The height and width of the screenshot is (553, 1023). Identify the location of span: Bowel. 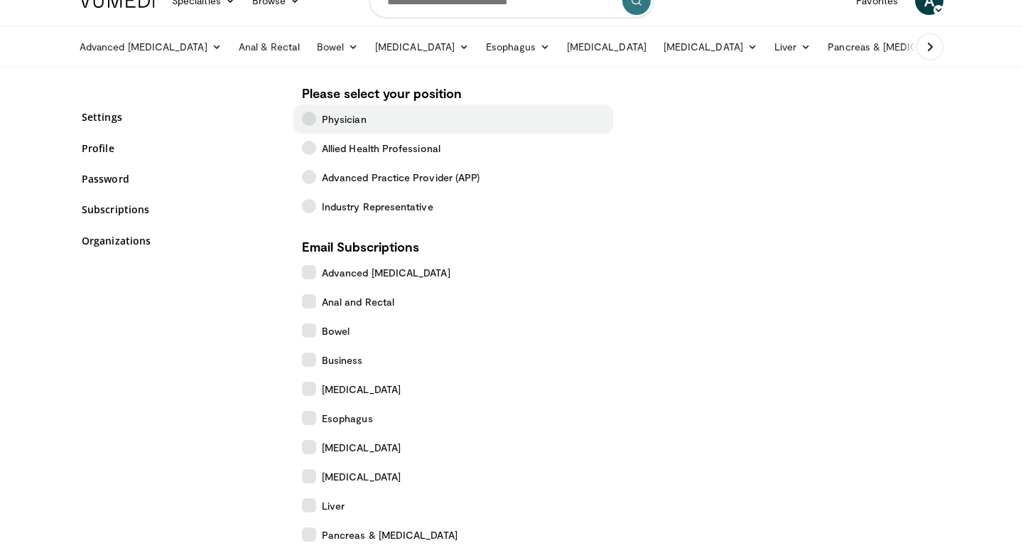
(335, 330).